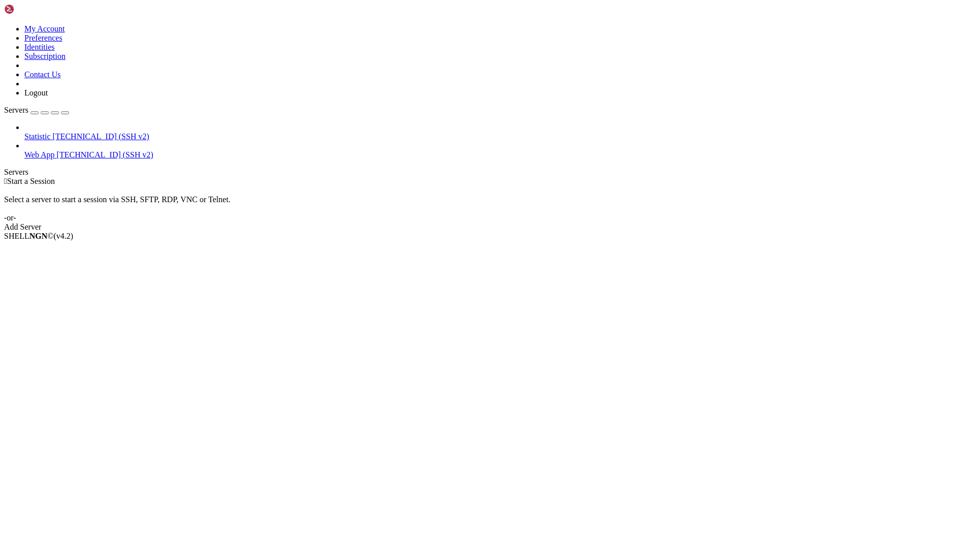 The width and height of the screenshot is (975, 541). I want to click on a: Preferences, so click(43, 38).